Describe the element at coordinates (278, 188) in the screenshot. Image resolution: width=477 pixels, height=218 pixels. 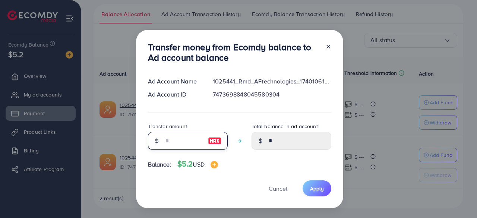
I see `button: Cancel` at that location.